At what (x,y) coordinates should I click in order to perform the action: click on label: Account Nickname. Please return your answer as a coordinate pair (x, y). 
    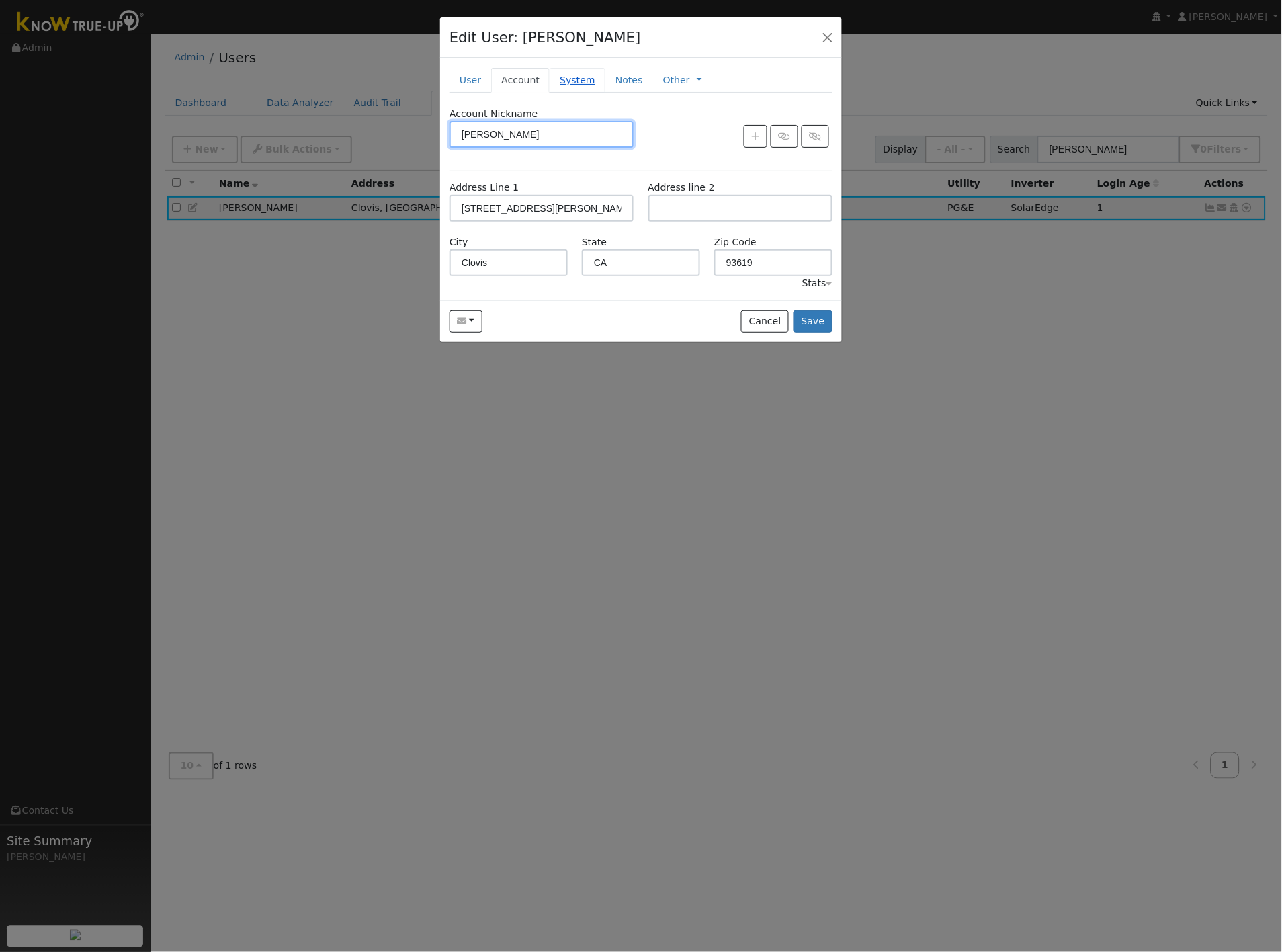
    Looking at the image, I should click on (494, 113).